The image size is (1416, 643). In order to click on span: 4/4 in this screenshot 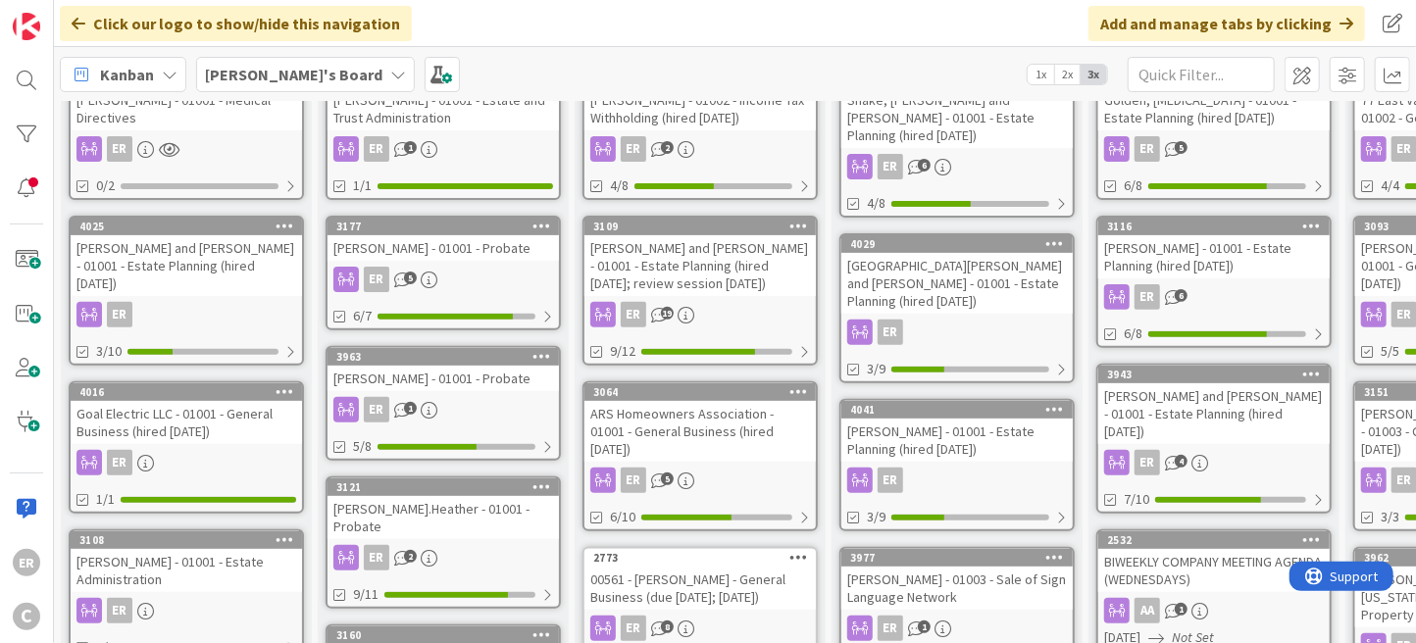, I will do `click(1390, 185)`.